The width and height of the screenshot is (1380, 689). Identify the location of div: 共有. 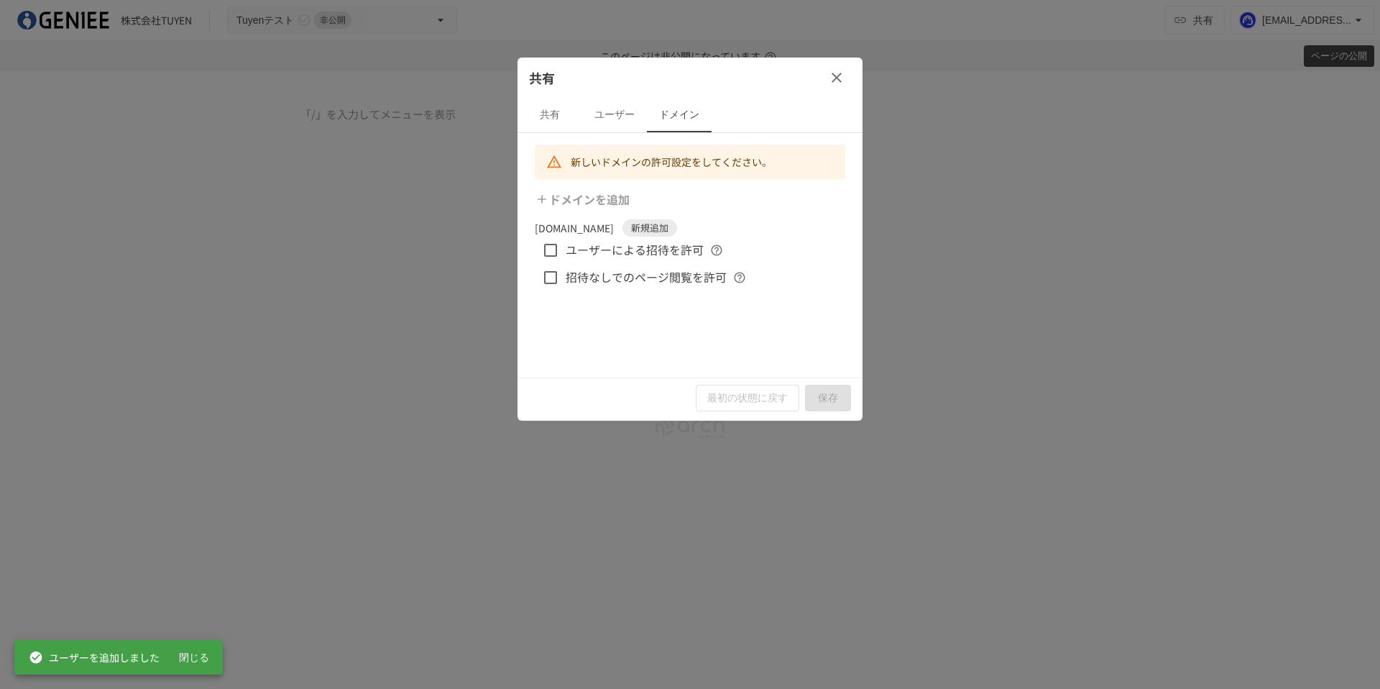
(690, 78).